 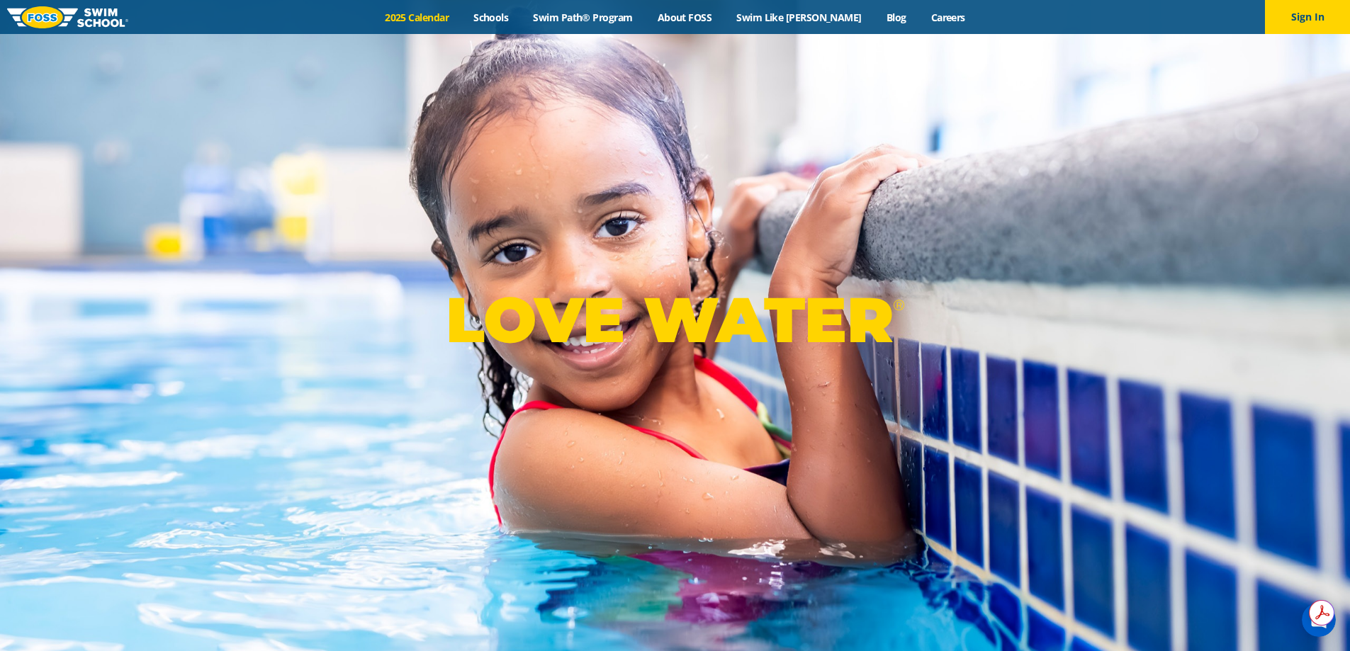 What do you see at coordinates (948, 17) in the screenshot?
I see `a: Careers` at bounding box center [948, 17].